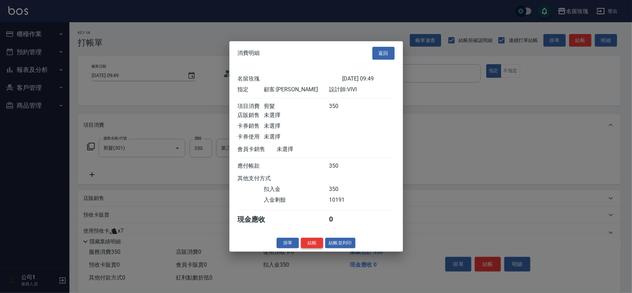 Image resolution: width=632 pixels, height=293 pixels. Describe the element at coordinates (340, 242) in the screenshot. I see `button: 結帳並列印` at that location.